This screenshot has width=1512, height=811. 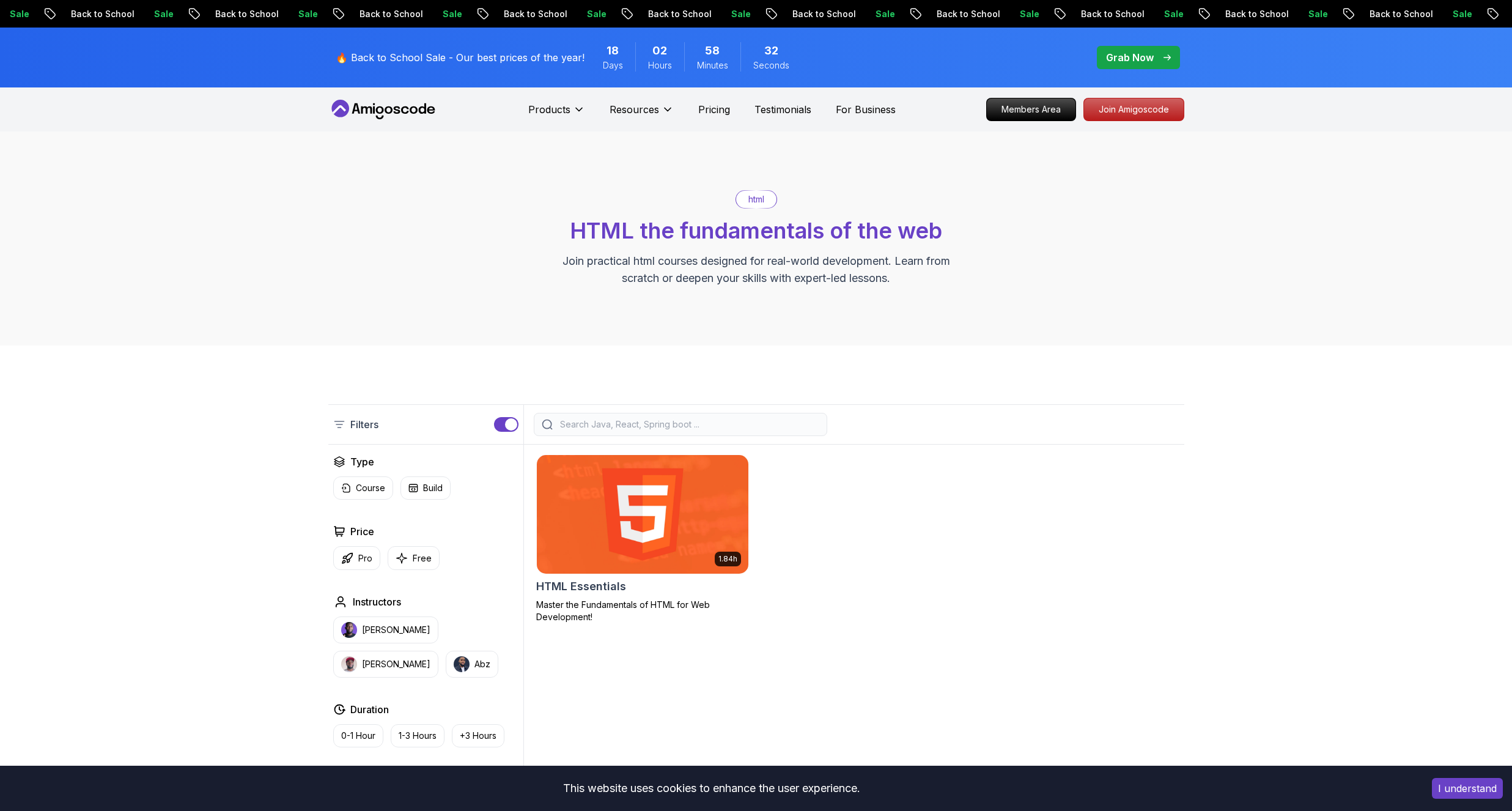 What do you see at coordinates (370, 488) in the screenshot?
I see `p: Course` at bounding box center [370, 488].